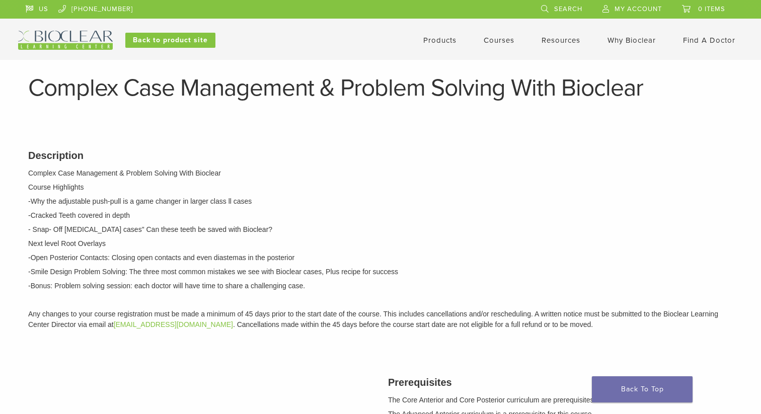 The image size is (761, 414). I want to click on span: Search, so click(568, 9).